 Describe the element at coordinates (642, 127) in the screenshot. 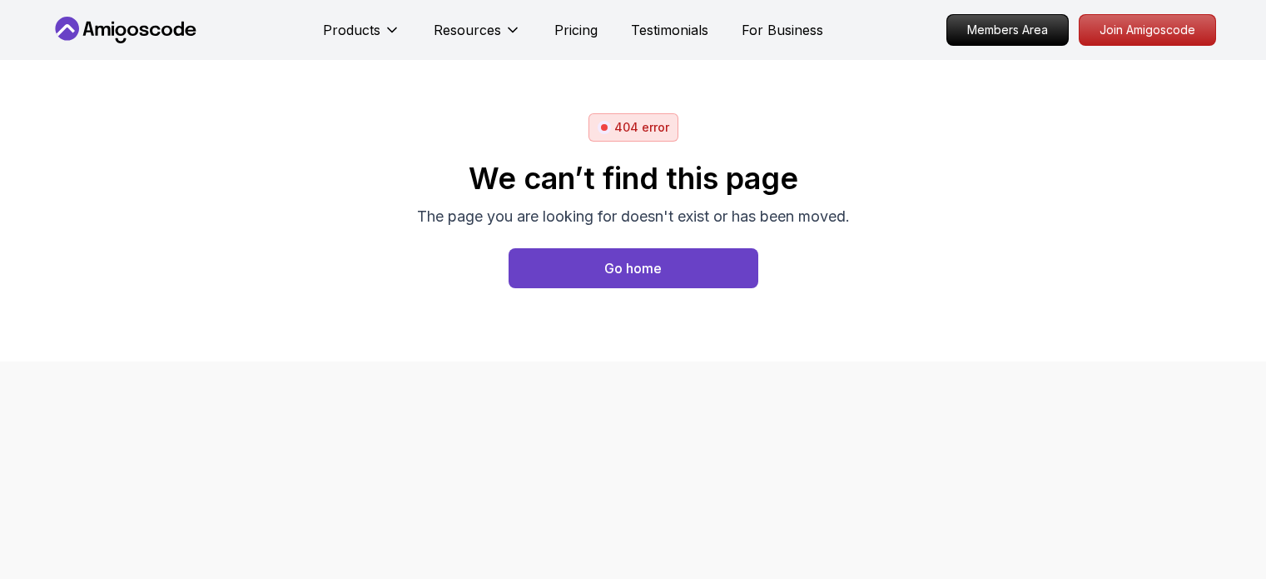

I see `p: 404 error` at that location.